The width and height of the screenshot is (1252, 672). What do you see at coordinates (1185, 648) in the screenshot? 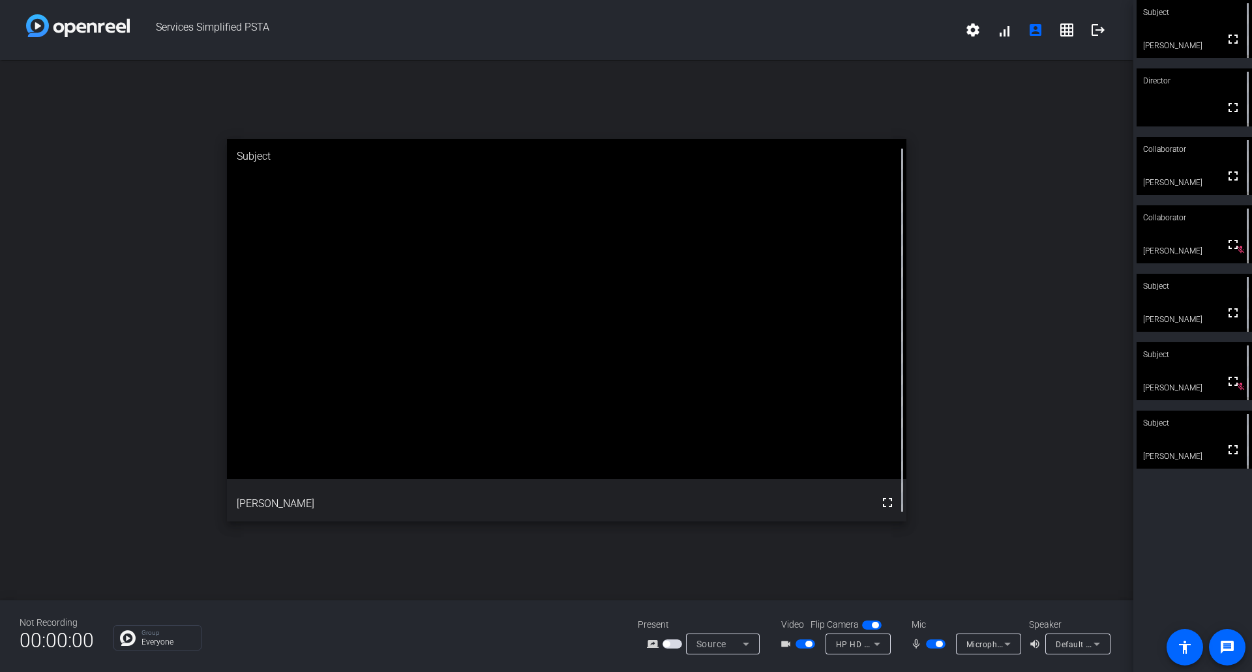
I see `mat-icon: accessibility` at bounding box center [1185, 648].